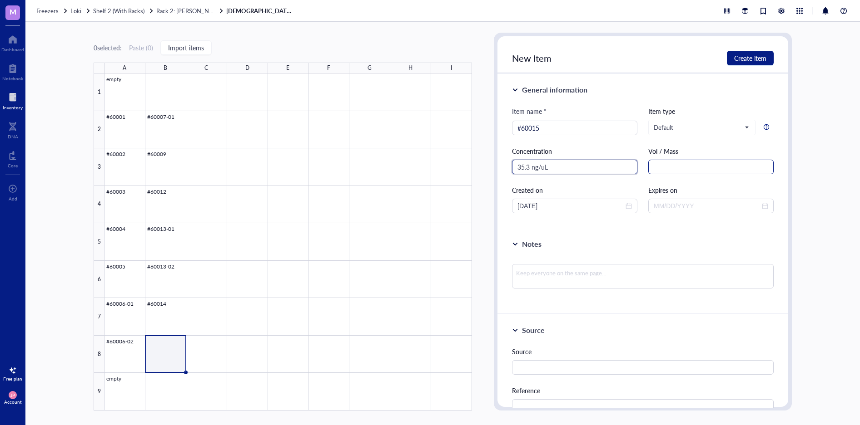  I want to click on span: Freezers, so click(47, 10).